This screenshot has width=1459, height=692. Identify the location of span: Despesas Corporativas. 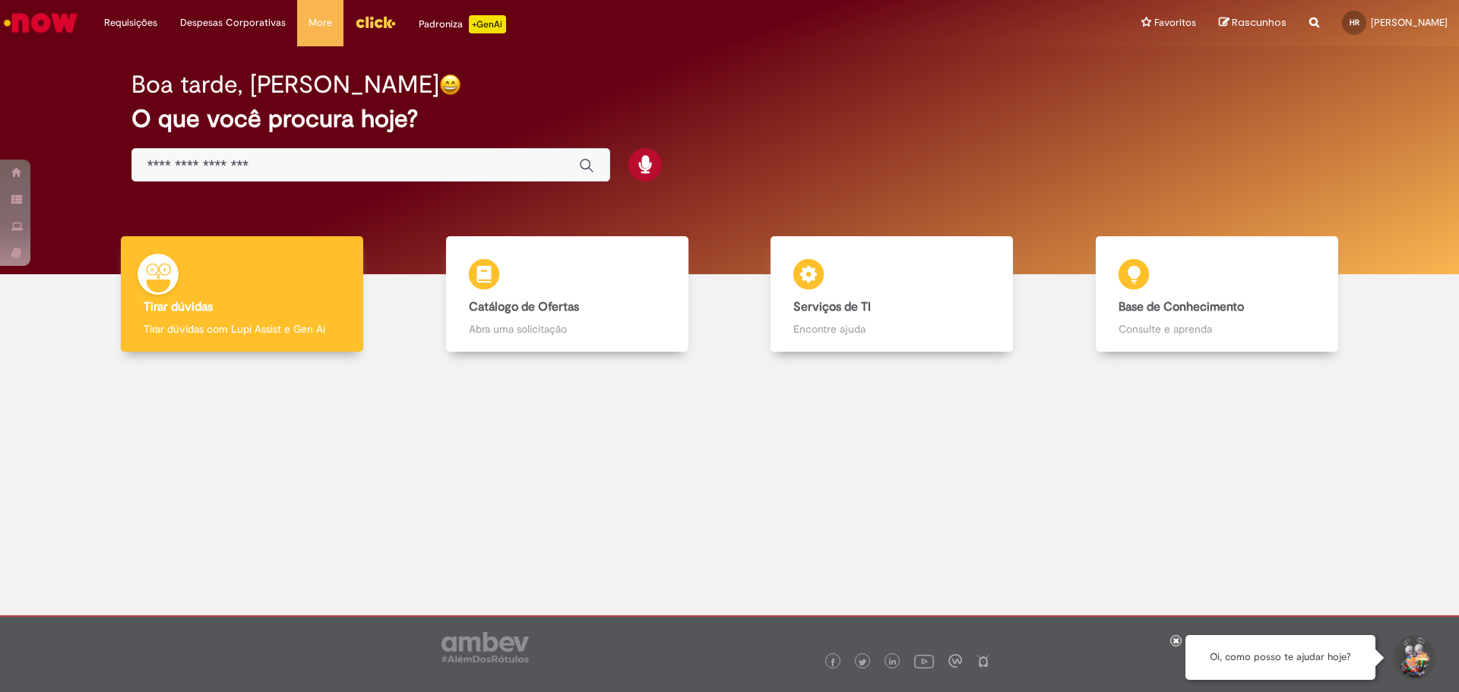
(233, 23).